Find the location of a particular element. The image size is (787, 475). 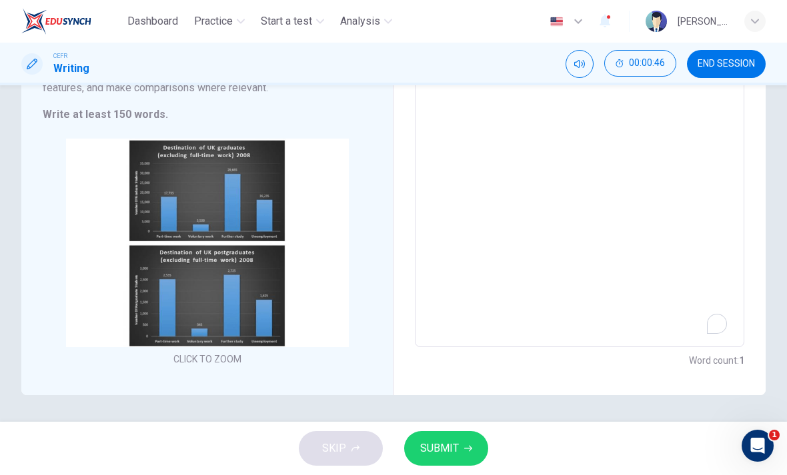

span: 1 is located at coordinates (774, 435).